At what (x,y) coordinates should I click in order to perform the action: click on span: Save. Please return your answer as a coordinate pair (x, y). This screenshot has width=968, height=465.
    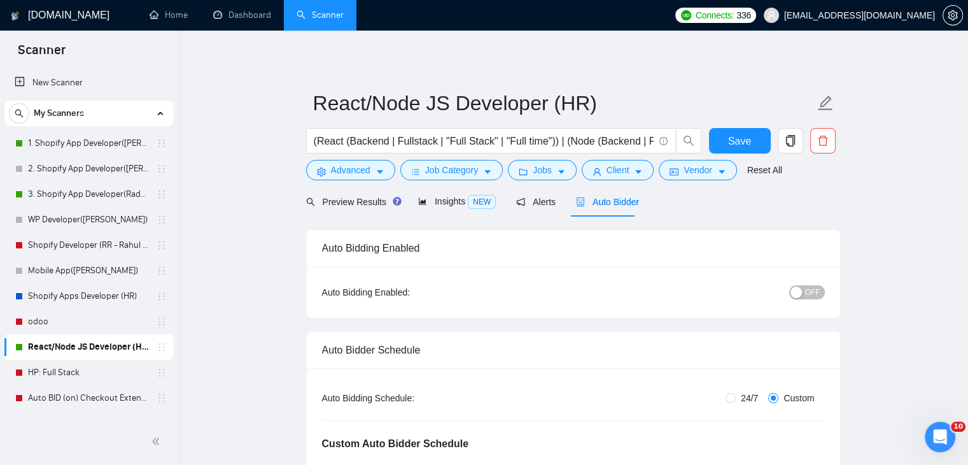
    Looking at the image, I should click on (740, 141).